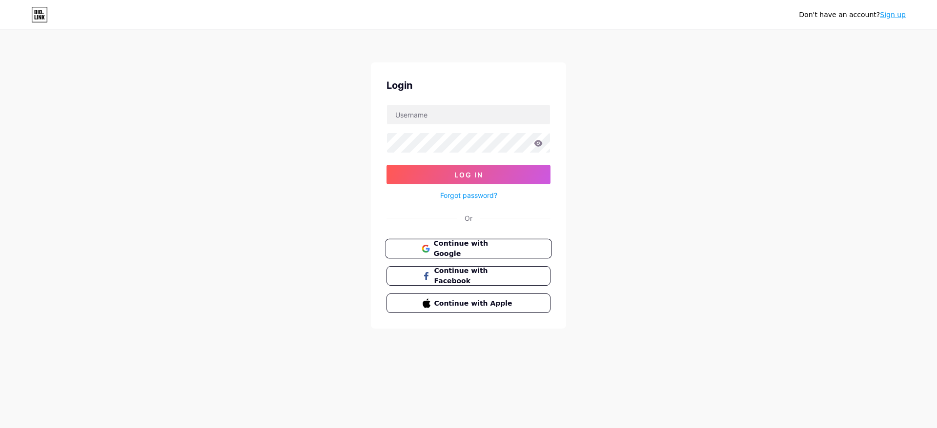  I want to click on a: Continue with Google, so click(468, 249).